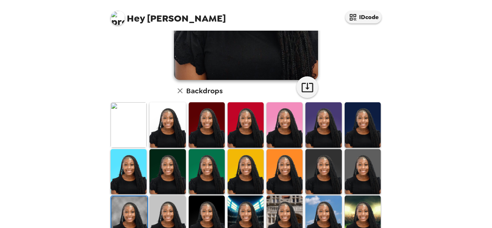 This screenshot has width=492, height=228. Describe the element at coordinates (128, 125) in the screenshot. I see `img: Original` at that location.